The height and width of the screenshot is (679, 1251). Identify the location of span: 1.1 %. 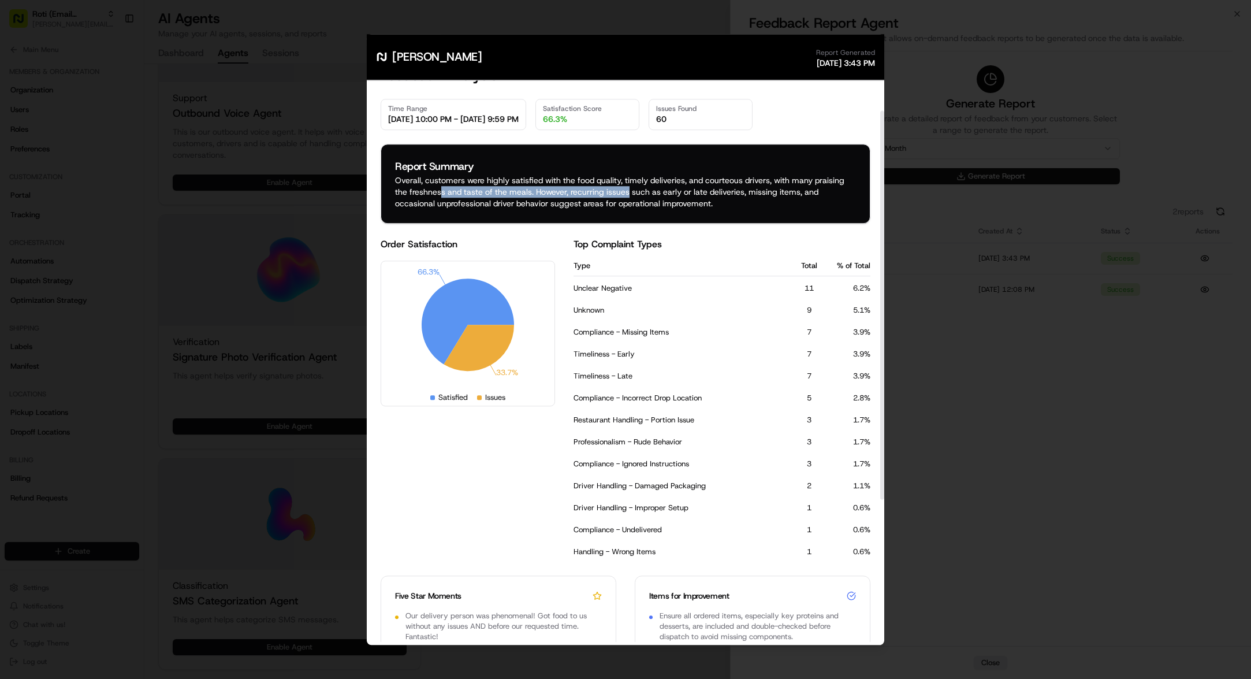
(853, 486).